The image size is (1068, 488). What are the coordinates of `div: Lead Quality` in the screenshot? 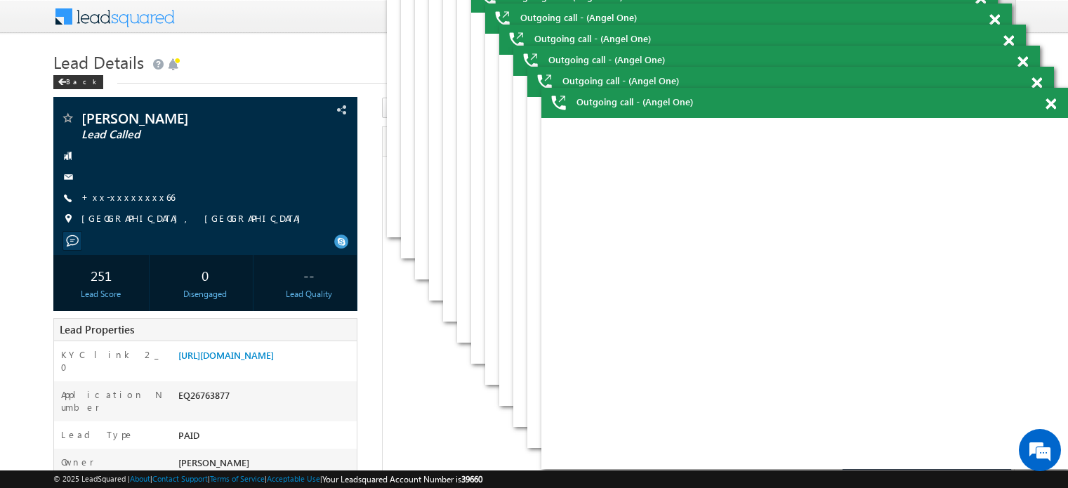 It's located at (309, 294).